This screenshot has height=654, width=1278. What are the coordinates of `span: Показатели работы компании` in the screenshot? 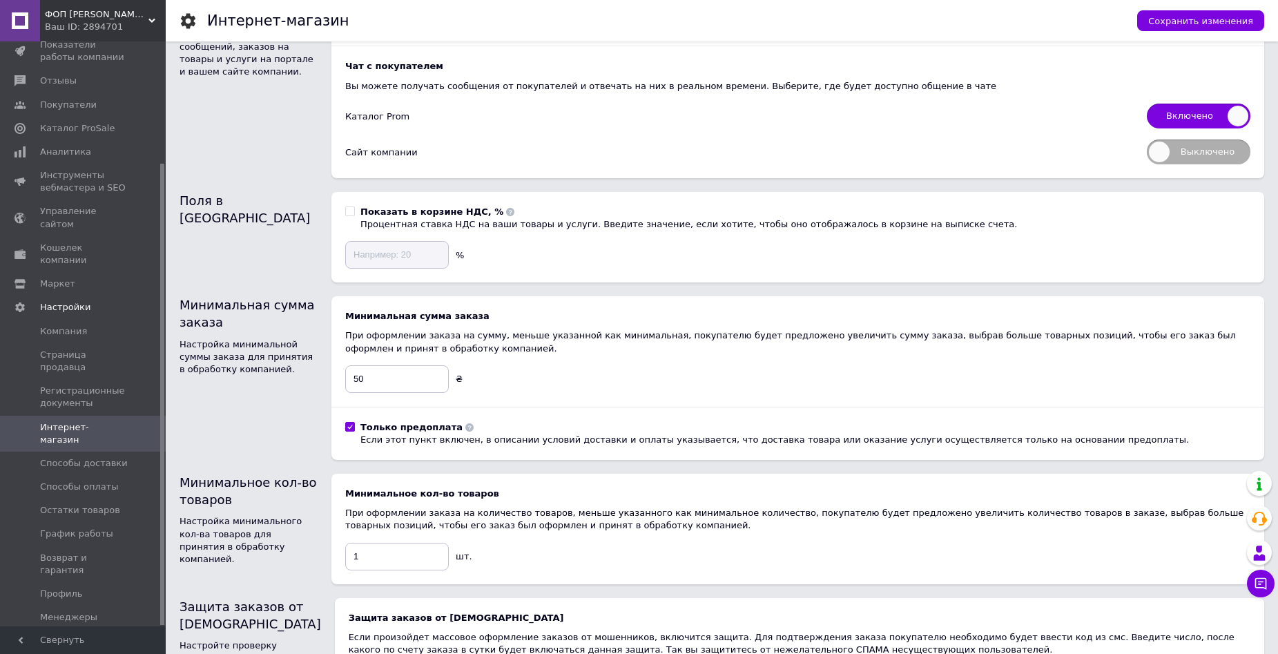 It's located at (84, 51).